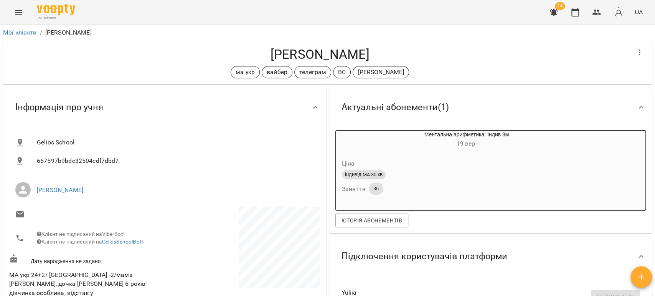 The image size is (655, 300). I want to click on p: ВС, so click(342, 72).